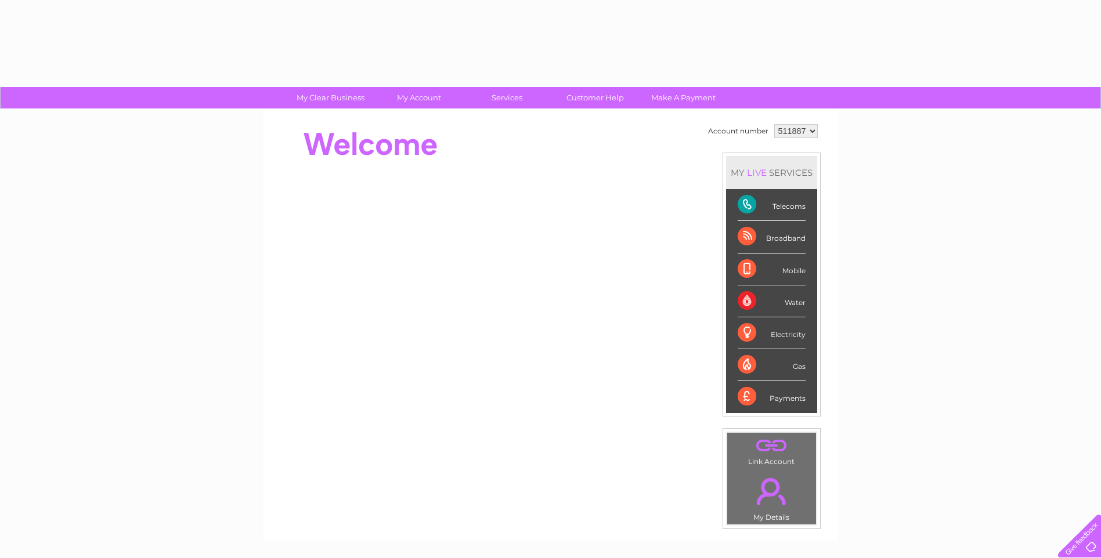 The height and width of the screenshot is (558, 1101). Describe the element at coordinates (771, 450) in the screenshot. I see `td: Link Account` at that location.